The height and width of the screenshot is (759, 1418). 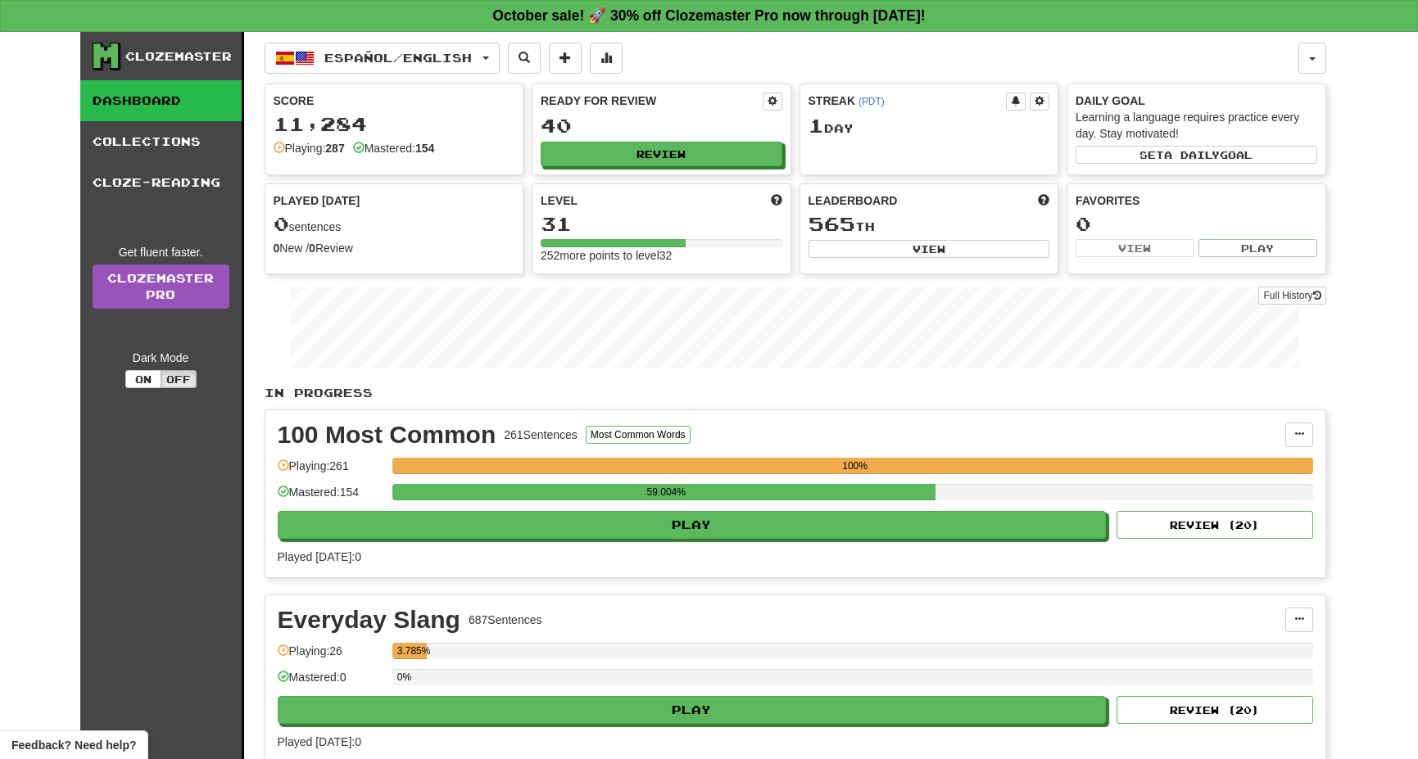 What do you see at coordinates (661, 224) in the screenshot?
I see `div: 31` at bounding box center [661, 224].